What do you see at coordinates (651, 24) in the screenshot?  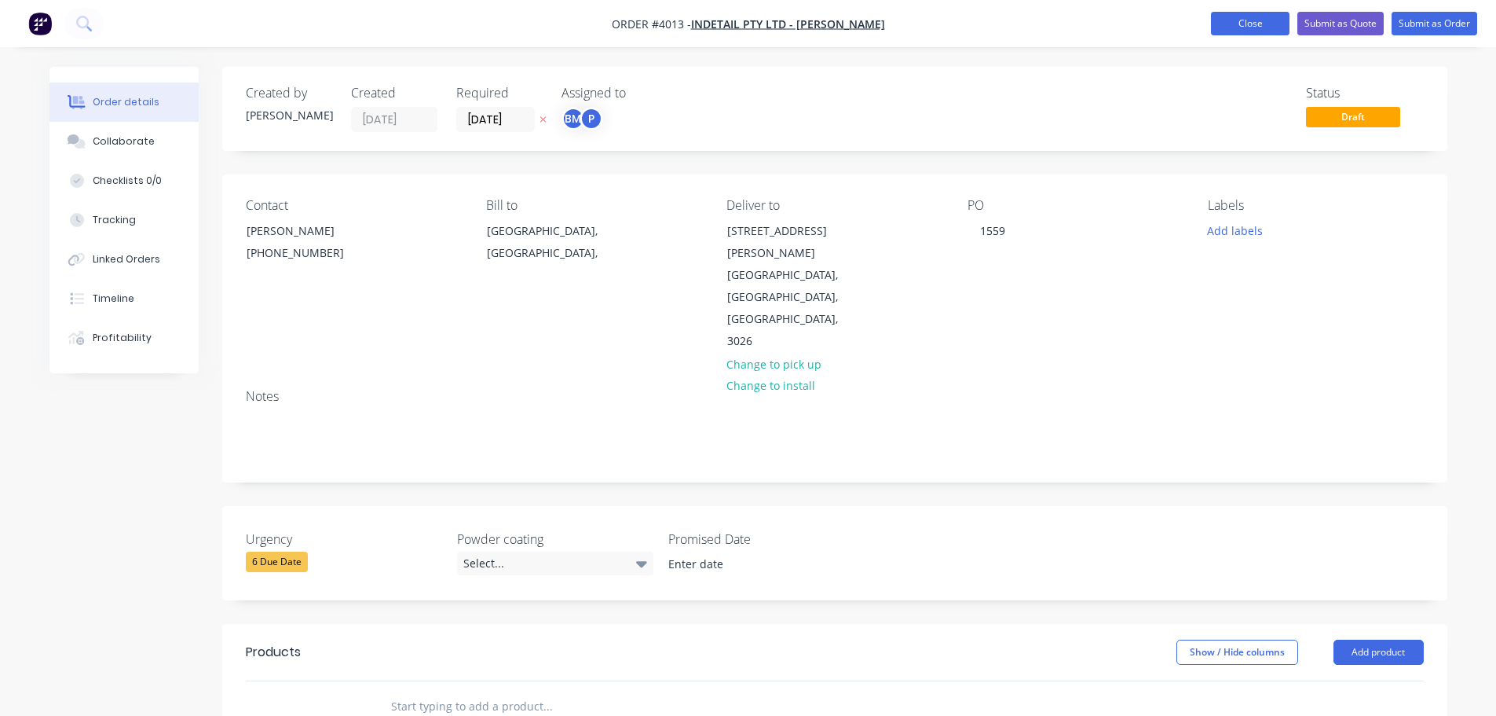 I see `span: Order #4013 -` at bounding box center [651, 24].